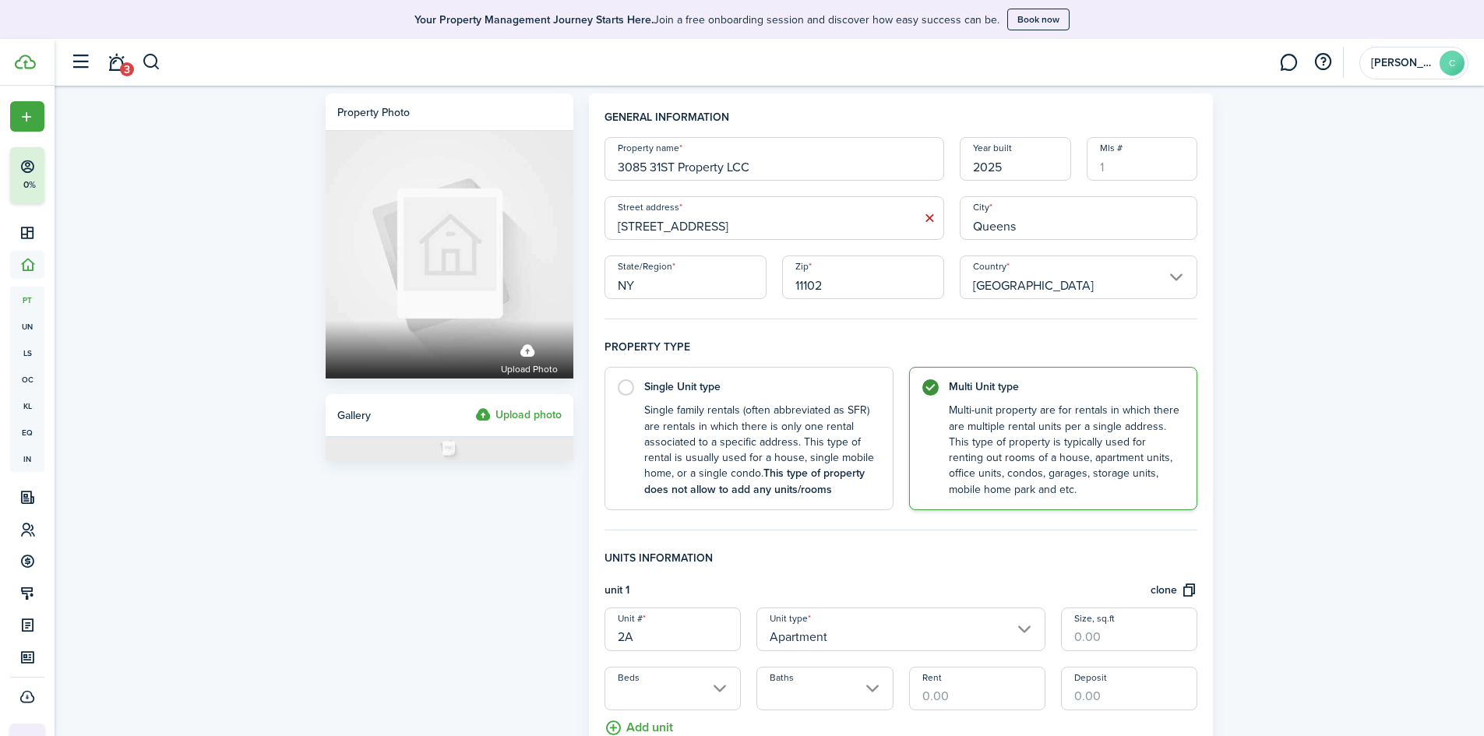 Image resolution: width=1484 pixels, height=736 pixels. What do you see at coordinates (354, 415) in the screenshot?
I see `span: Gallery` at bounding box center [354, 415].